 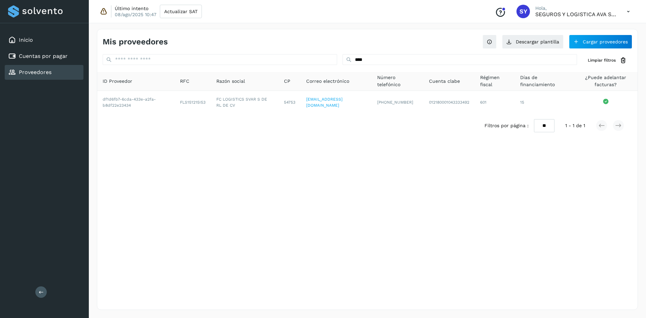 What do you see at coordinates (185, 81) in the screenshot?
I see `span: RFC` at bounding box center [185, 81].